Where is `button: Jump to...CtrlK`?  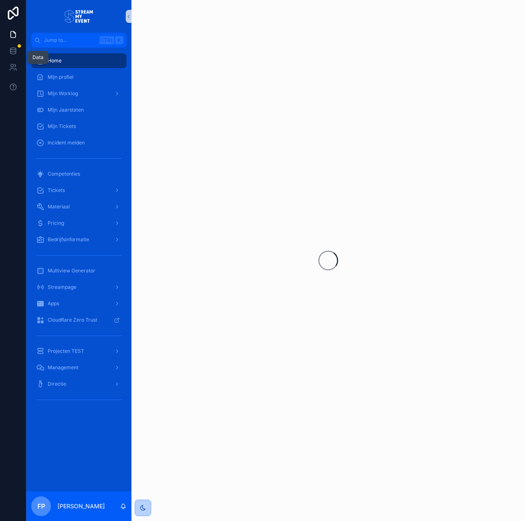
button: Jump to...CtrlK is located at coordinates (79, 40).